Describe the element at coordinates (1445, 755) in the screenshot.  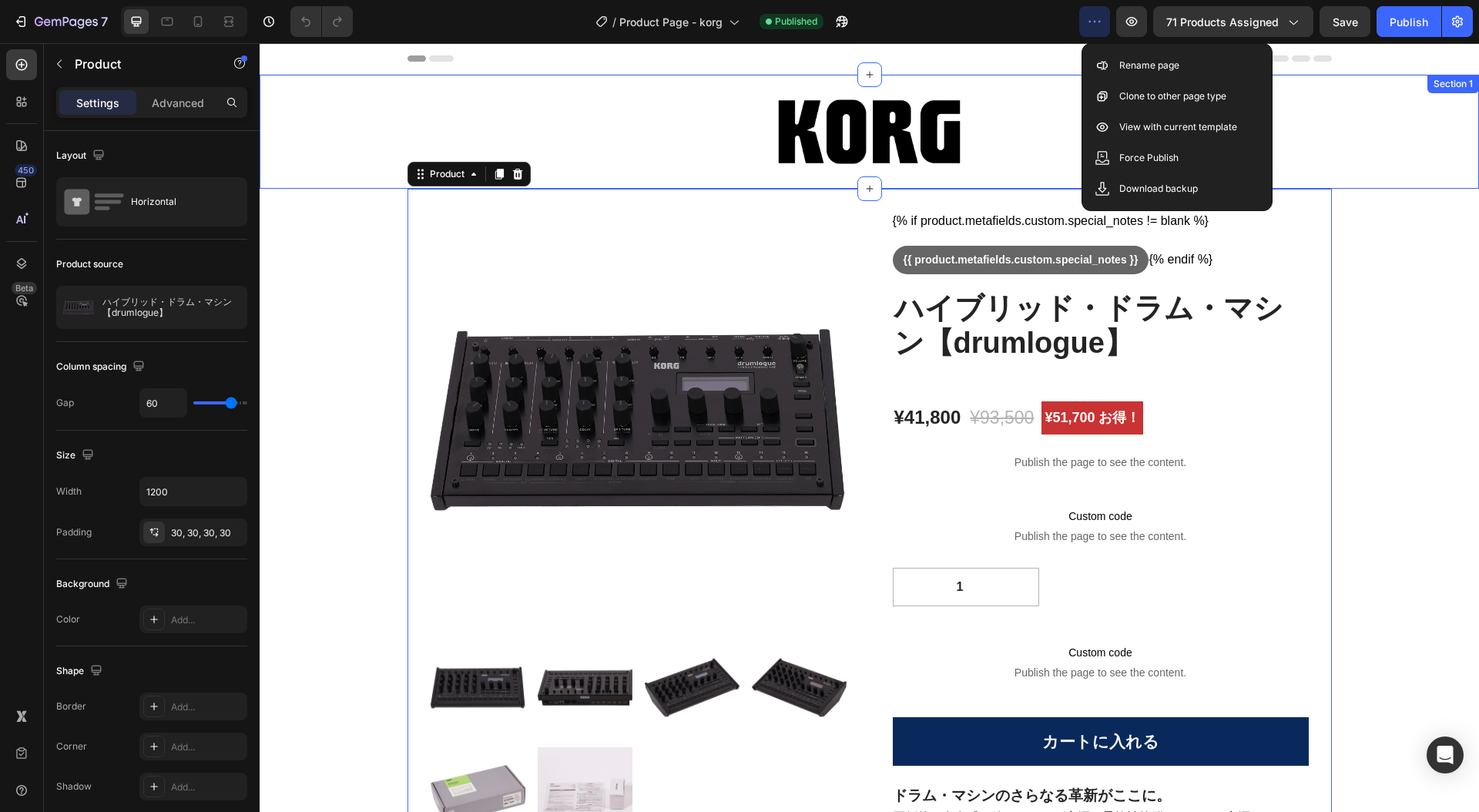
I see `div: Open Intercom Messenger` at that location.